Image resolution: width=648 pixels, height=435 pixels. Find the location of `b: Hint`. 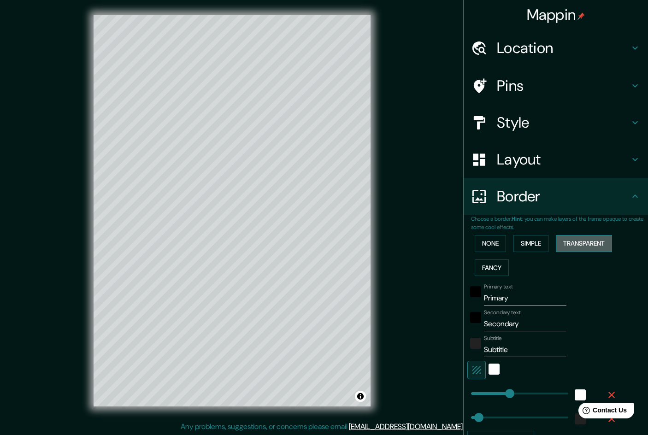

b: Hint is located at coordinates (517, 219).